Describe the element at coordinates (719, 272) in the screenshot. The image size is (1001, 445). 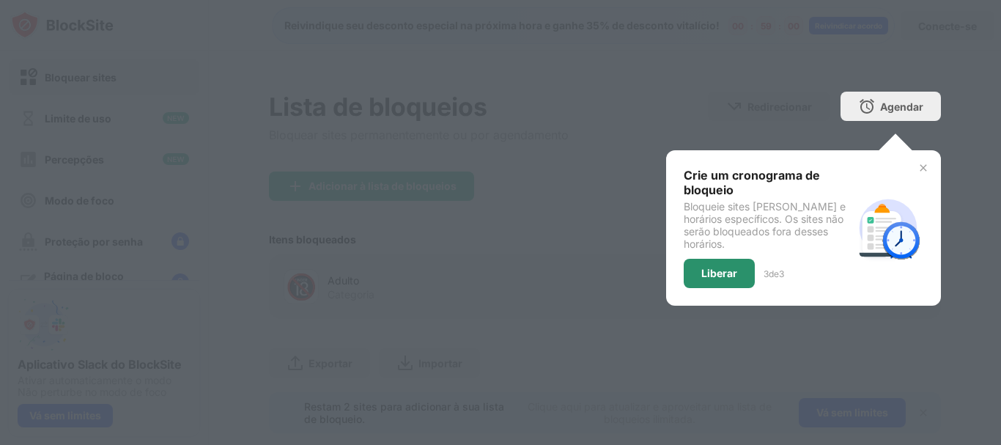
I see `font: Liberar` at that location.